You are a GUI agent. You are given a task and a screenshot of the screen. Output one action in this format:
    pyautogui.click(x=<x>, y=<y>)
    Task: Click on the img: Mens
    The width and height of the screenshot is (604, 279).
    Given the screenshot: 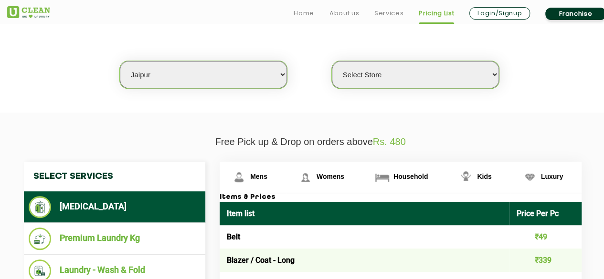 What is the action you would take?
    pyautogui.click(x=239, y=177)
    